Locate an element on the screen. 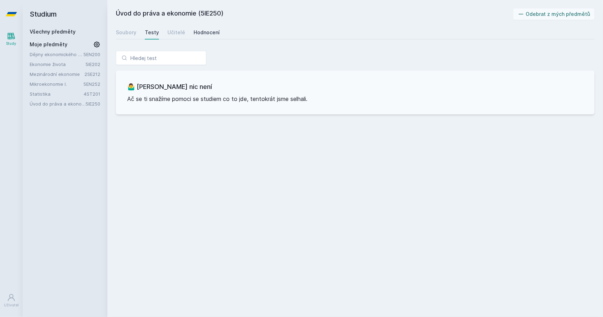 The width and height of the screenshot is (603, 317). a: Soubory is located at coordinates (126, 33).